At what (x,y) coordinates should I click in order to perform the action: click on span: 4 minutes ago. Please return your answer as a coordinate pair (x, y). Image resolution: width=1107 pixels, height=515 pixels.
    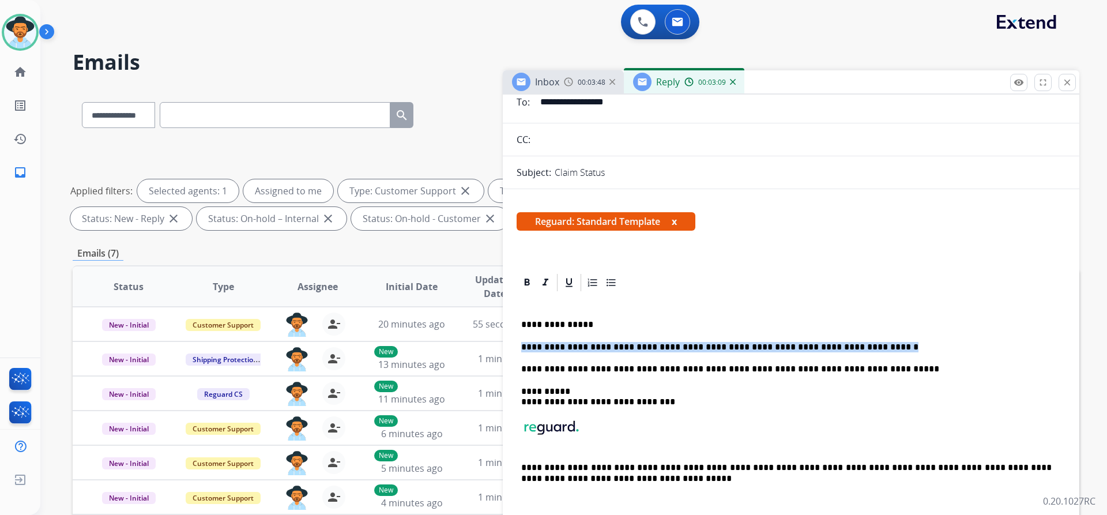
    Looking at the image, I should click on (412, 503).